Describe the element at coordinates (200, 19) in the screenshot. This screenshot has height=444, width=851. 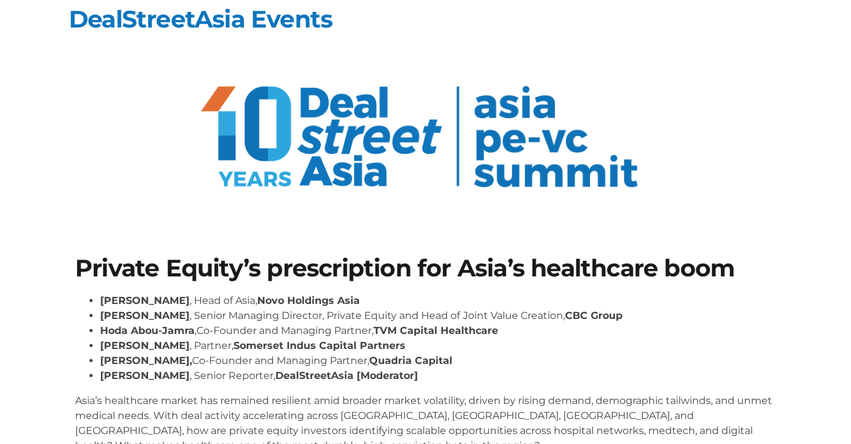
I see `a: DealStreetAsia Events` at that location.